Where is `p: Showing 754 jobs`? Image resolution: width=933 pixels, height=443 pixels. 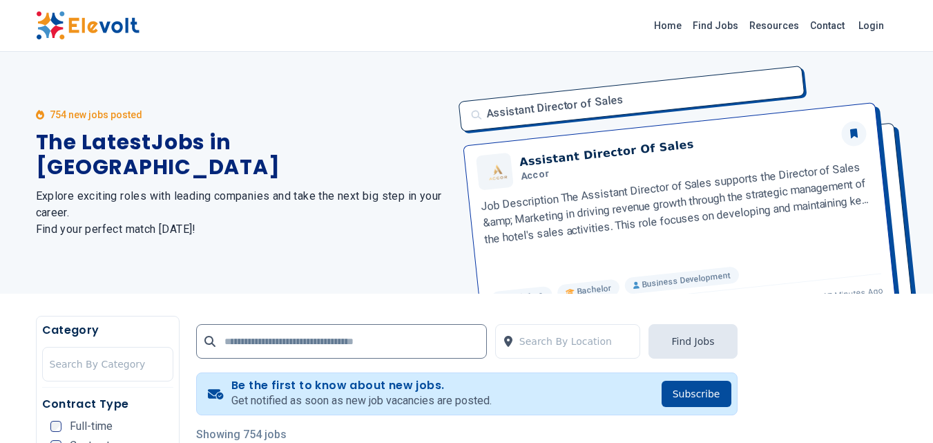
p: Showing 754 jobs is located at coordinates (467, 434).